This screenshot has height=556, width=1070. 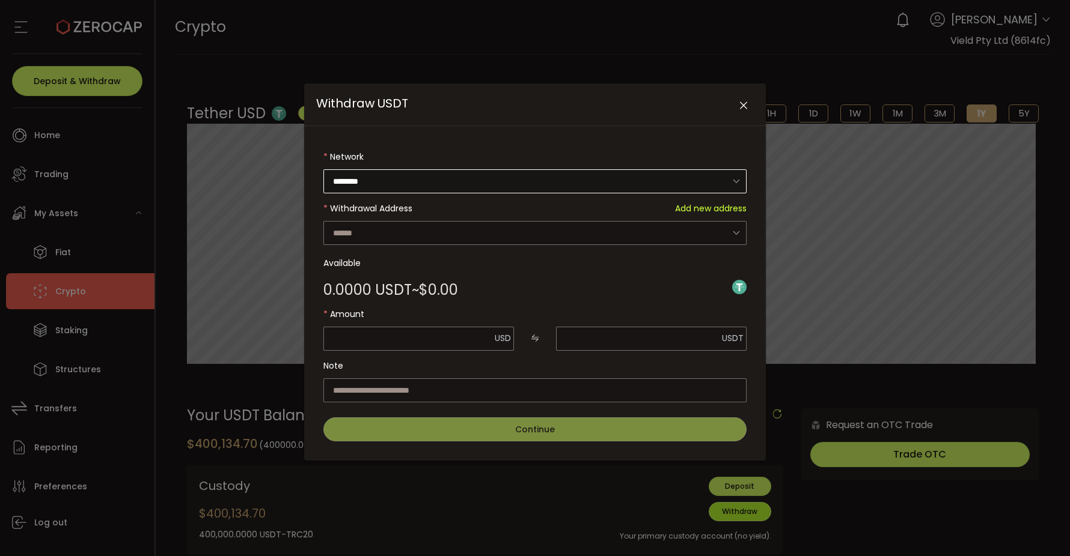 I want to click on span: $0.00, so click(x=438, y=290).